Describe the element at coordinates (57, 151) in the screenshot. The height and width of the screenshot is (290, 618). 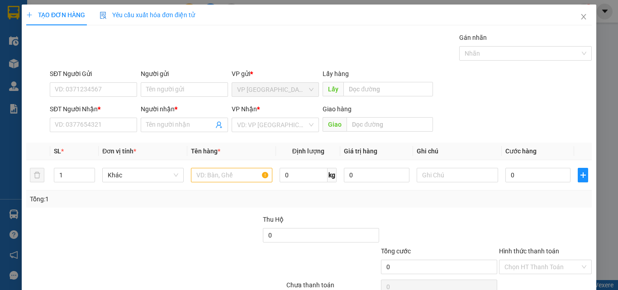
I see `span: SL` at that location.